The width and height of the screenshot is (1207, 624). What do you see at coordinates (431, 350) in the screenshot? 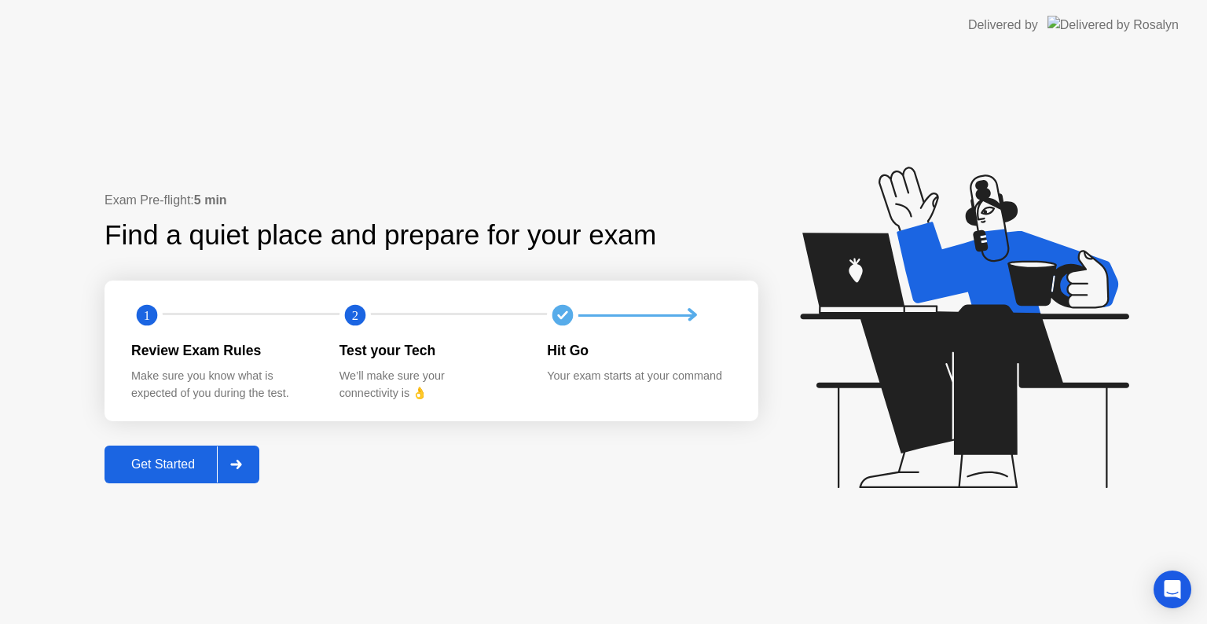
I see `div: Test your Tech` at bounding box center [431, 350].